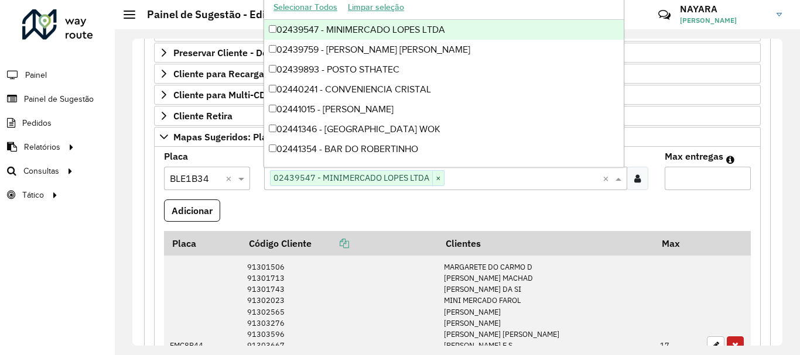  What do you see at coordinates (330, 244) in the screenshot?
I see `a: Copiar` at bounding box center [330, 244].